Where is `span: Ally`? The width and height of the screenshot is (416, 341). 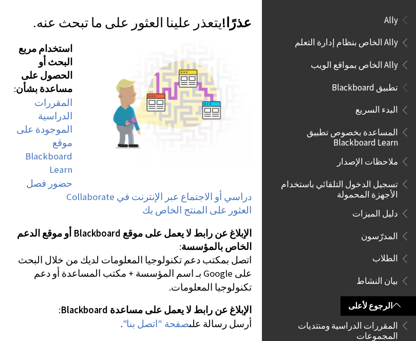
span: Ally is located at coordinates (391, 18).